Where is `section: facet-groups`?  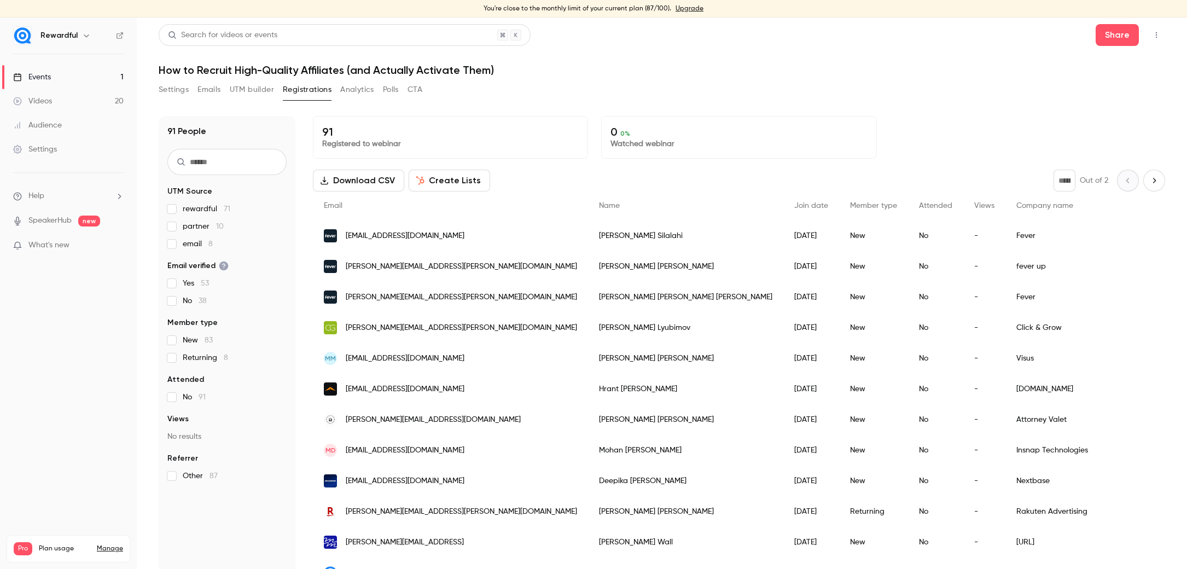
section: facet-groups is located at coordinates (227, 334).